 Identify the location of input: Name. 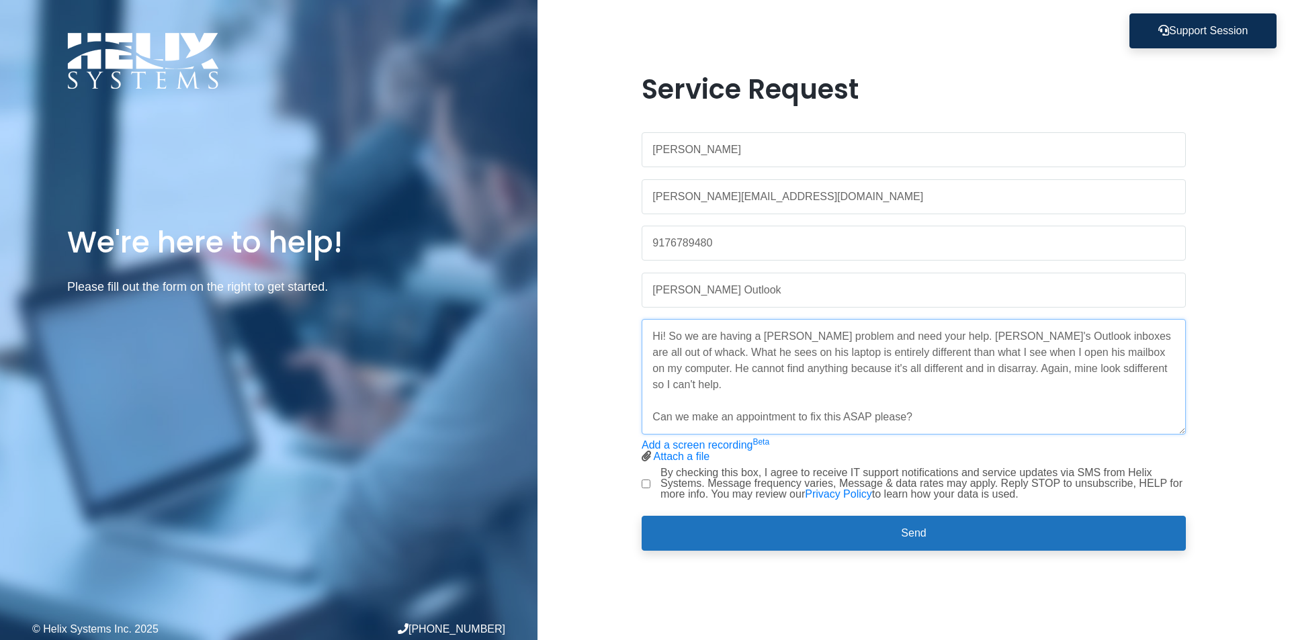
(914, 150).